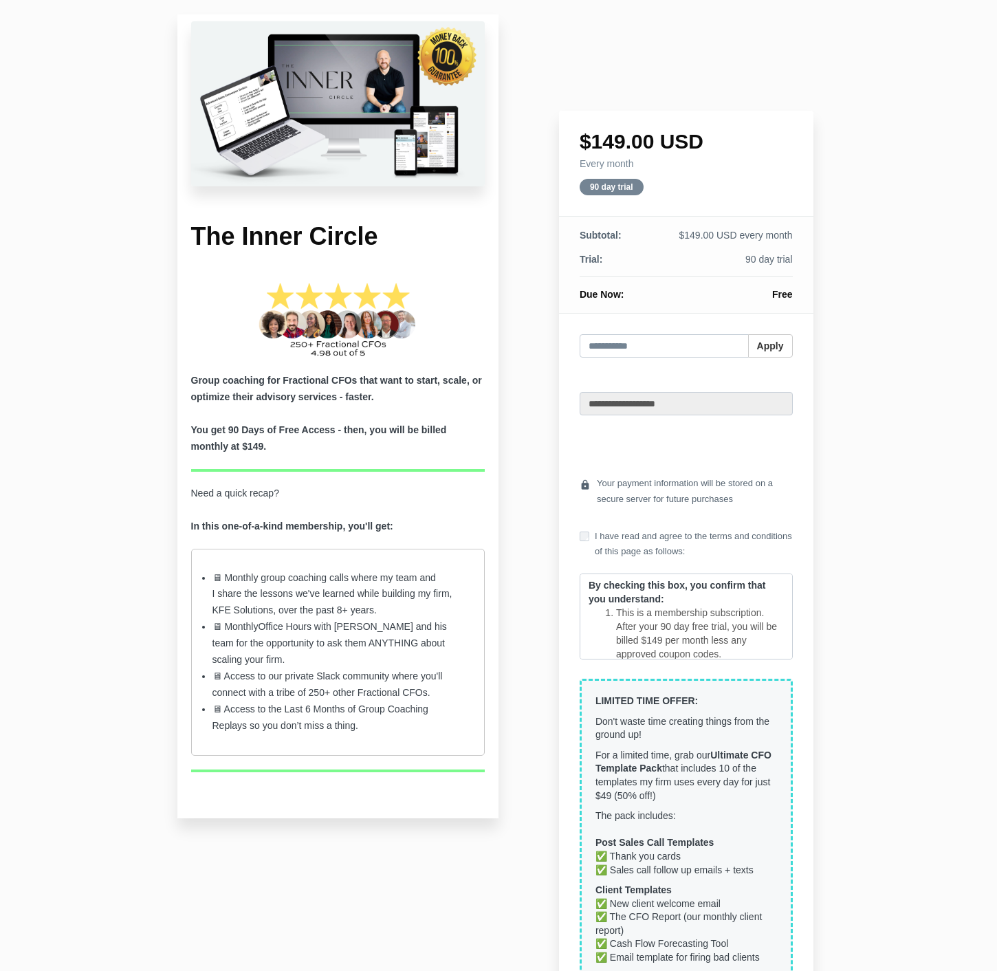 The image size is (997, 971). Describe the element at coordinates (686, 843) in the screenshot. I see `p: The pack includes: ✅ Thank you cards ollow up emails + texts` at that location.